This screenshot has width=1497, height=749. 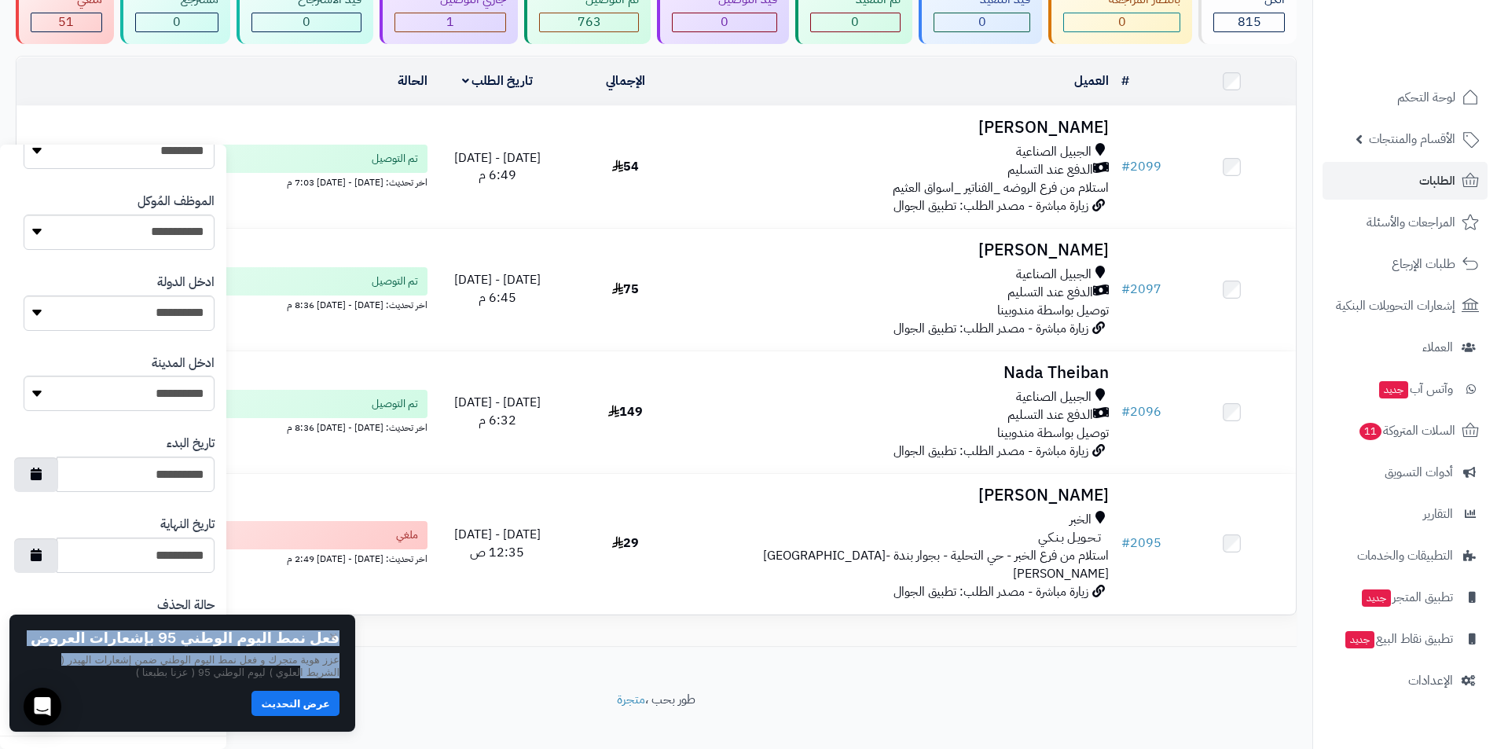 I want to click on span: تـحـويـل بـنـكـي, so click(x=1070, y=538).